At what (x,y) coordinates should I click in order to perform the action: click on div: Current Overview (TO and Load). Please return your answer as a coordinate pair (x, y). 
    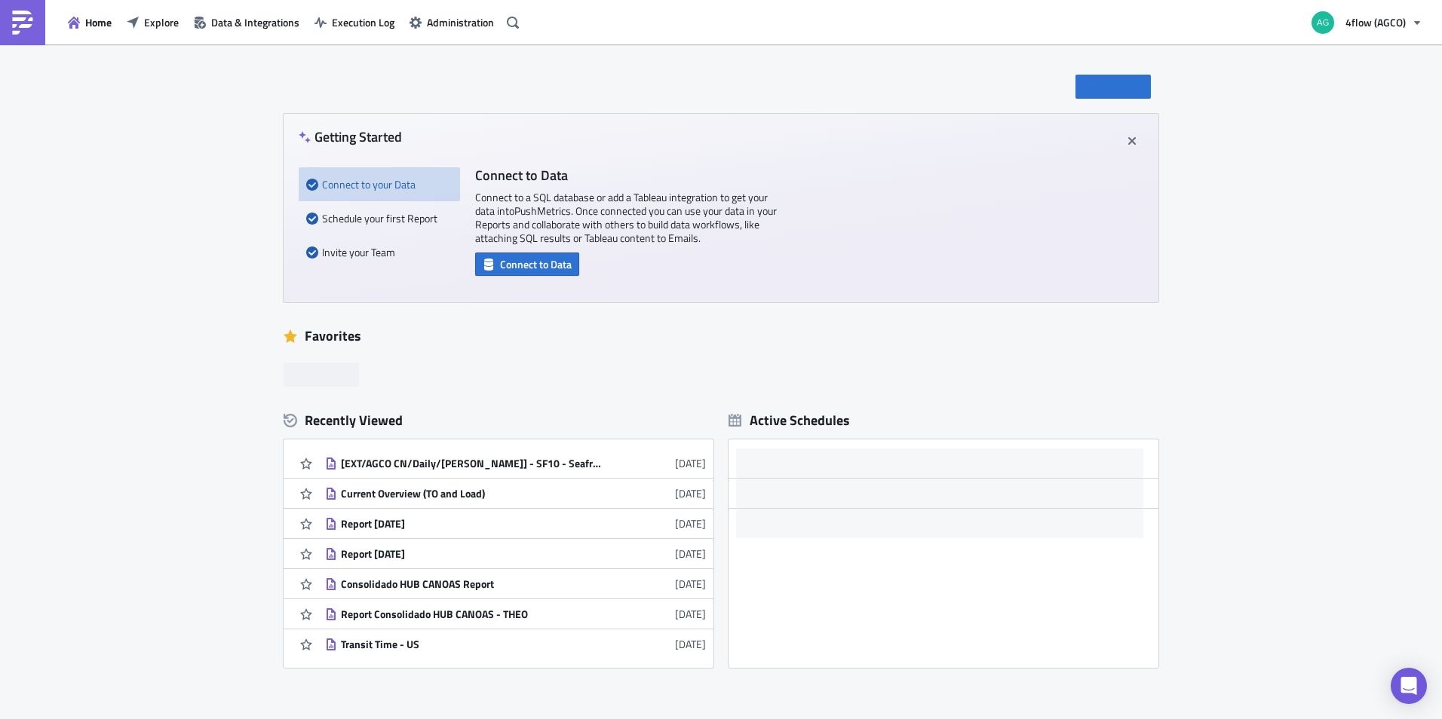
    Looking at the image, I should click on (473, 494).